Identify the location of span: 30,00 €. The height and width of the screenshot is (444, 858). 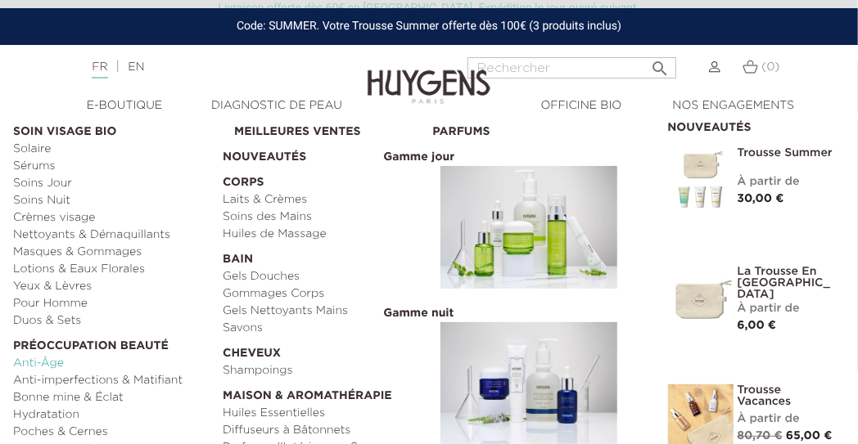
(760, 199).